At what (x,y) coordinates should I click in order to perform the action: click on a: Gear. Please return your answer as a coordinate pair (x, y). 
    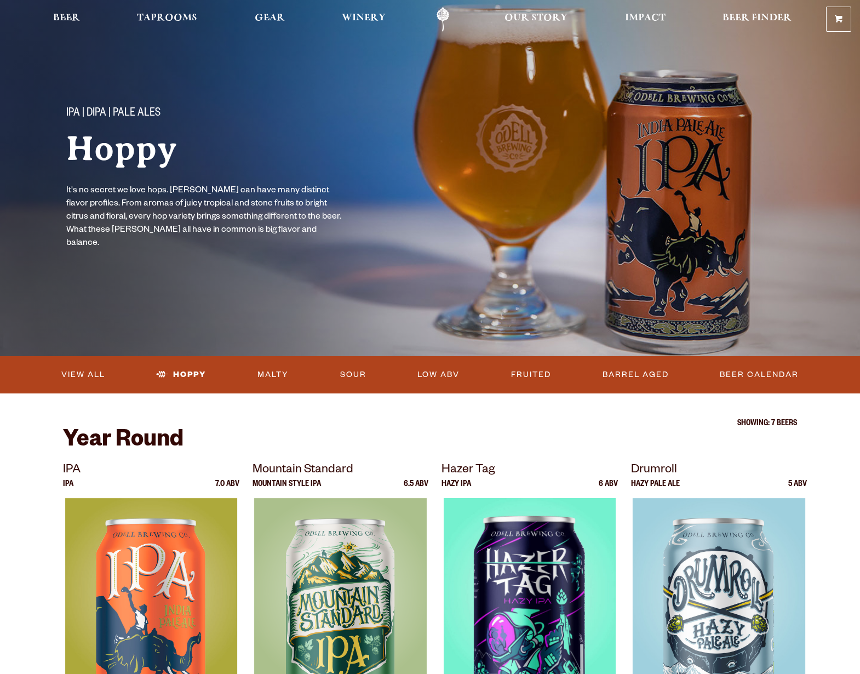
    Looking at the image, I should click on (270, 19).